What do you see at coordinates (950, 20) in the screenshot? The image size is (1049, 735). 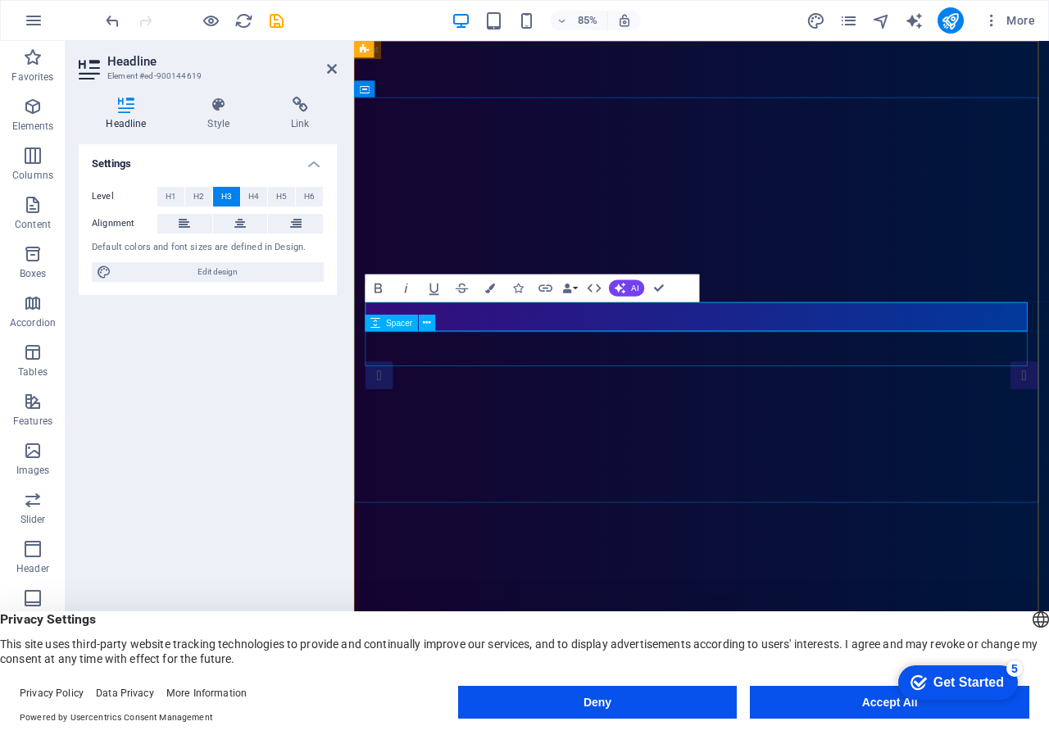 I see `i: Publish` at bounding box center [950, 20].